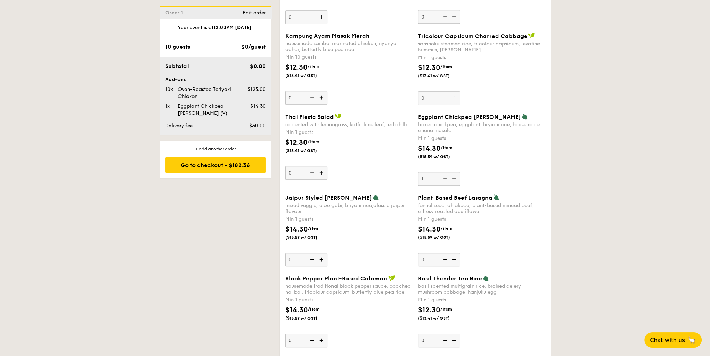  I want to click on span: $0.00, so click(257, 66).